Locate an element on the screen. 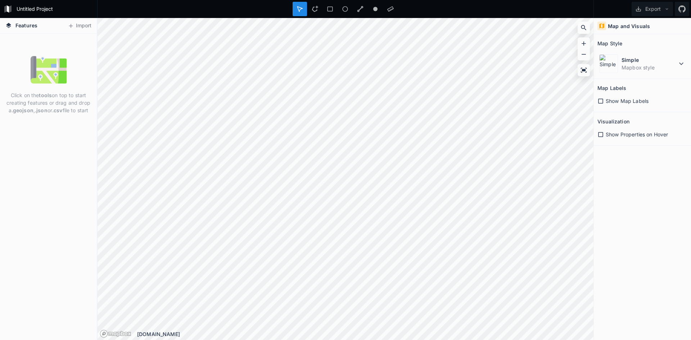 The height and width of the screenshot is (340, 691). button: Import is located at coordinates (80, 26).